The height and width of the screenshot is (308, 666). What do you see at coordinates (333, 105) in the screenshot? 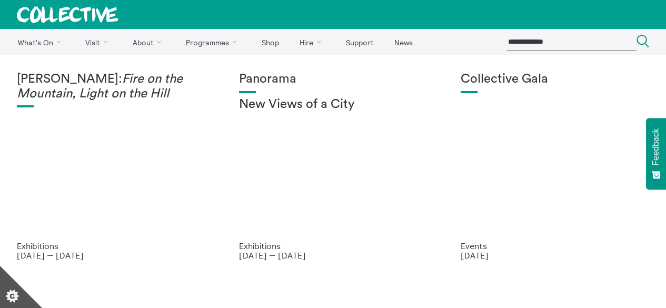
I see `h2: New Views of a City` at bounding box center [333, 105].